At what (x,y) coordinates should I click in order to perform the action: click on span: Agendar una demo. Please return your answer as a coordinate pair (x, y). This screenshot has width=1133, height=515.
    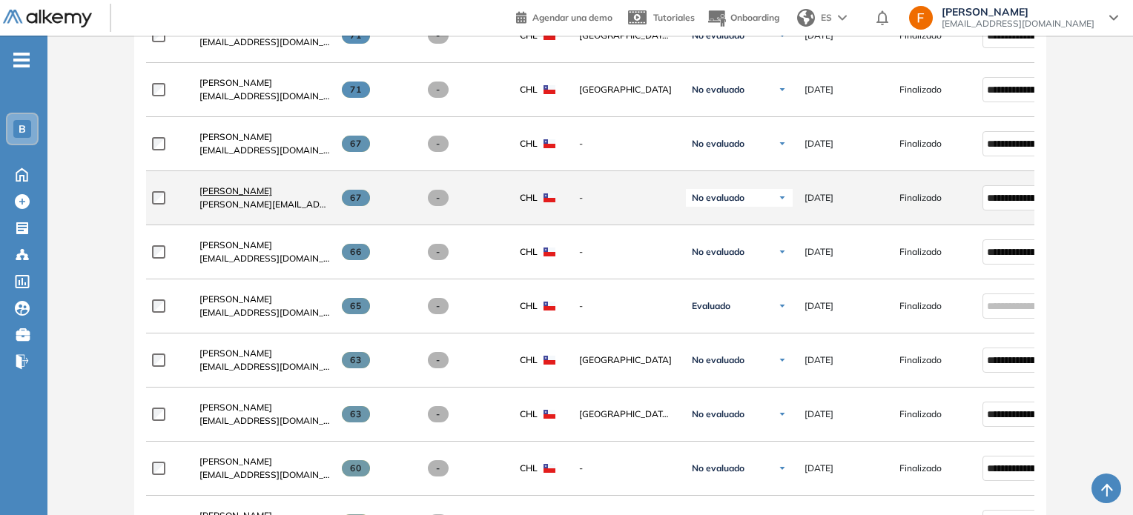
    Looking at the image, I should click on (572, 17).